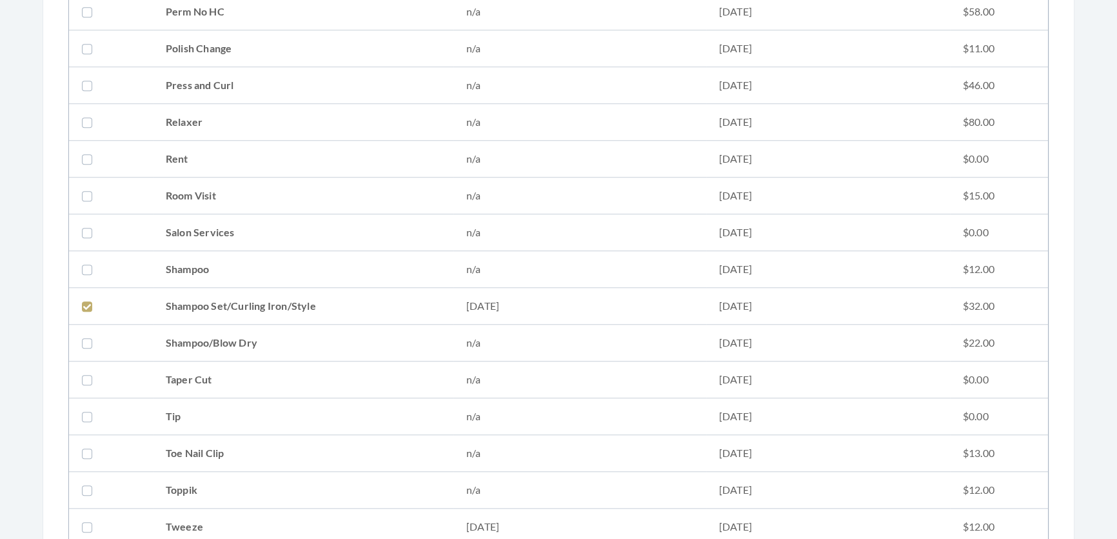 This screenshot has height=539, width=1117. Describe the element at coordinates (999, 48) in the screenshot. I see `td: $11.00` at that location.